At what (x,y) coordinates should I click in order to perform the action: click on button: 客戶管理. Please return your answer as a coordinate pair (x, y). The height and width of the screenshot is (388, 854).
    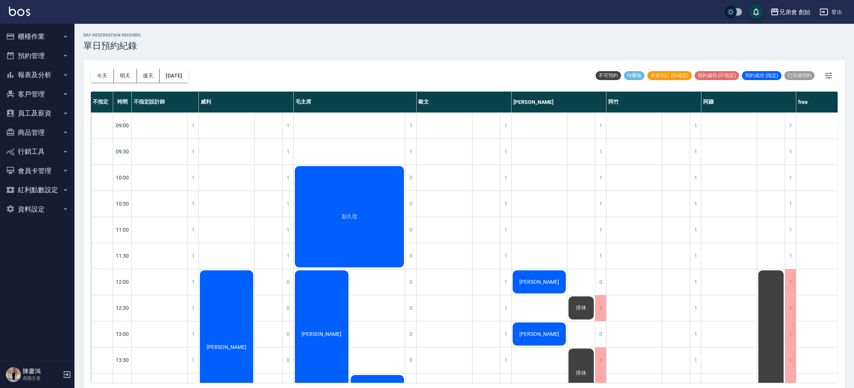
    Looking at the image, I should click on (37, 94).